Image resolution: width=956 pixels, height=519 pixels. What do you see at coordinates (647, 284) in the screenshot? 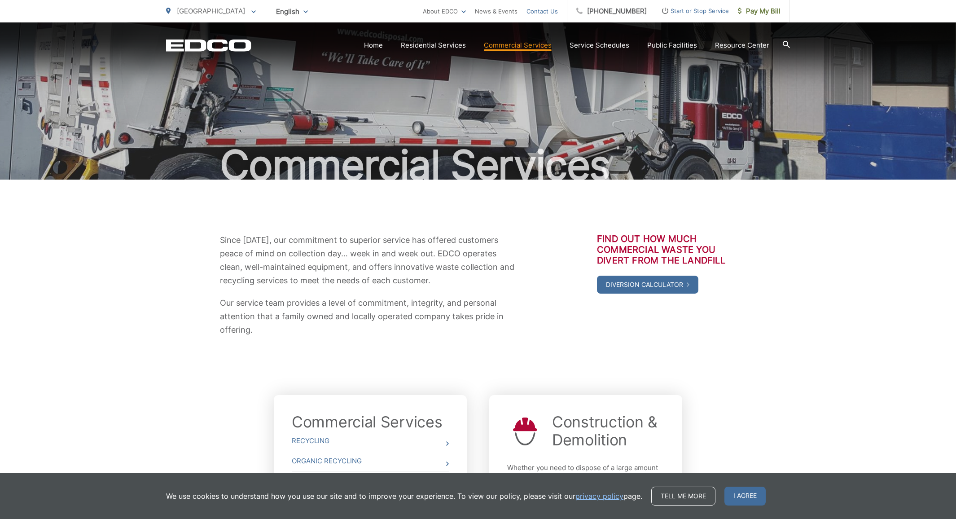
I see `a: Diversion Calculator` at bounding box center [647, 284].